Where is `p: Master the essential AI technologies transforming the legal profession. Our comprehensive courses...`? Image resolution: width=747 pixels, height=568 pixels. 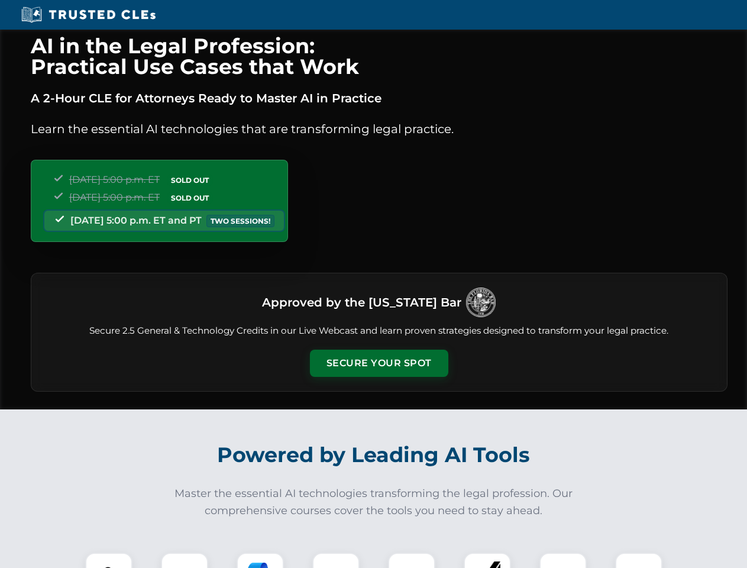
p: Master the essential AI technologies transforming the legal profession. Our comprehensive courses... is located at coordinates (374, 502).